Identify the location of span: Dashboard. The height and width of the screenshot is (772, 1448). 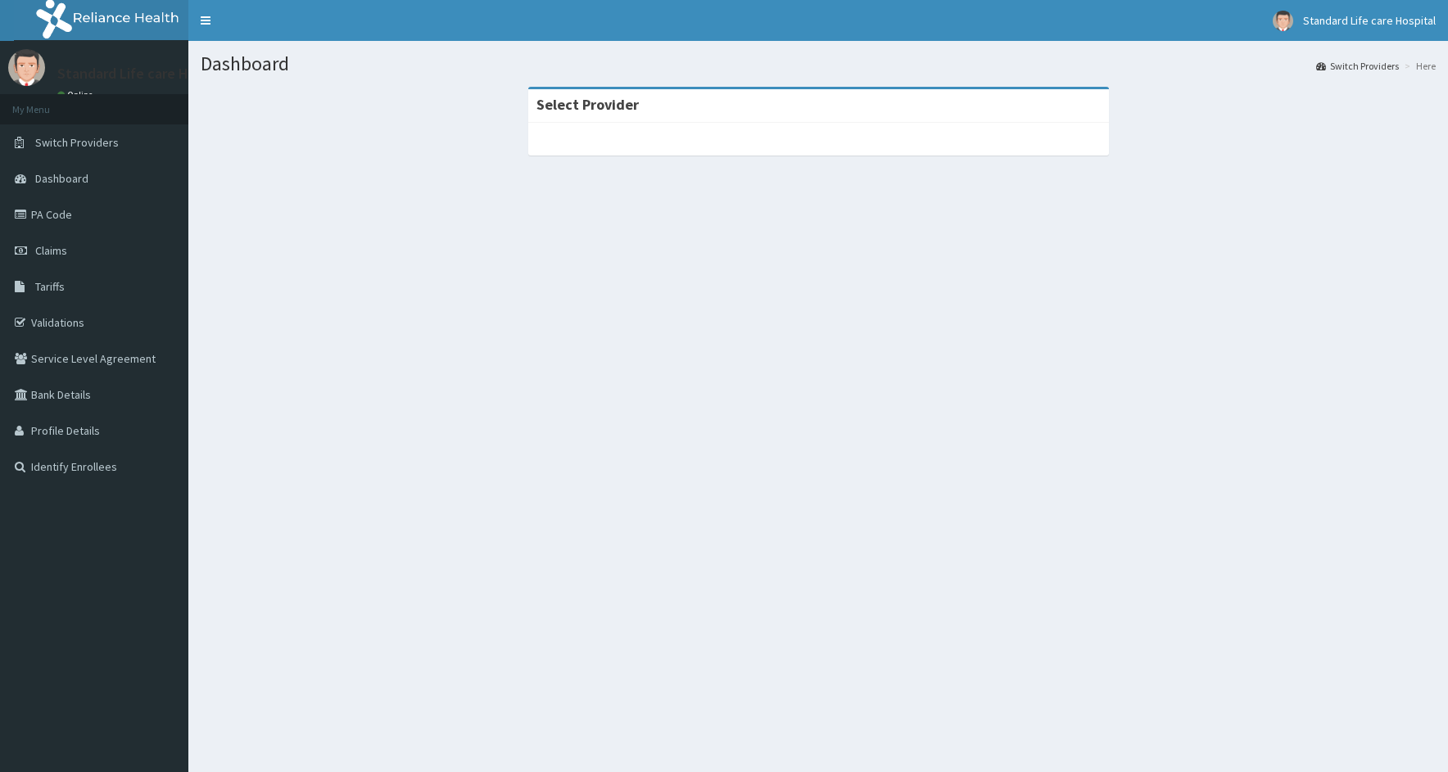
(61, 178).